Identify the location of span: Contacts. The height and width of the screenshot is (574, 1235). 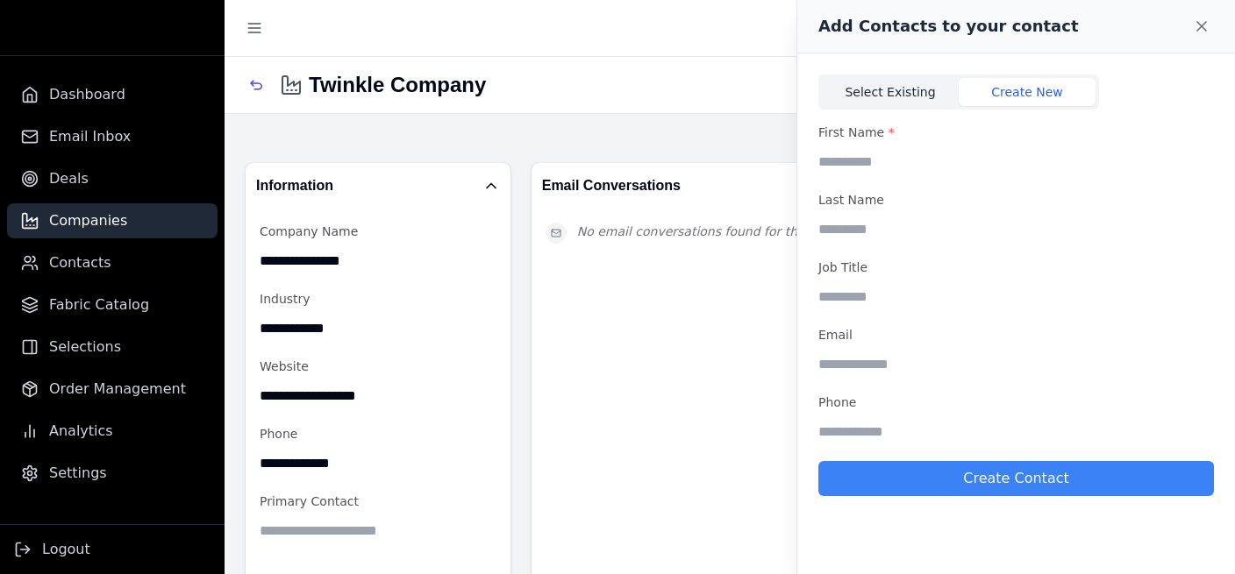
(80, 263).